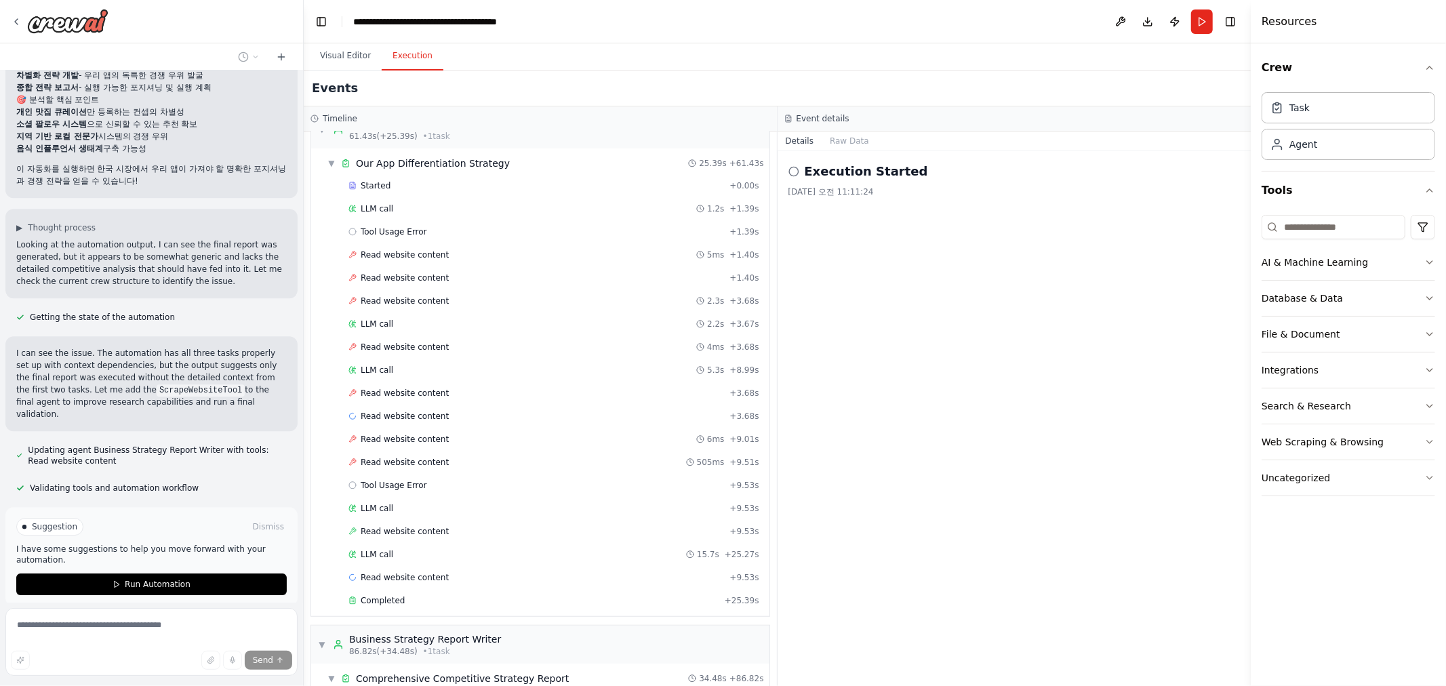 This screenshot has width=1446, height=686. What do you see at coordinates (1348, 370) in the screenshot?
I see `button: Integrations` at bounding box center [1348, 370].